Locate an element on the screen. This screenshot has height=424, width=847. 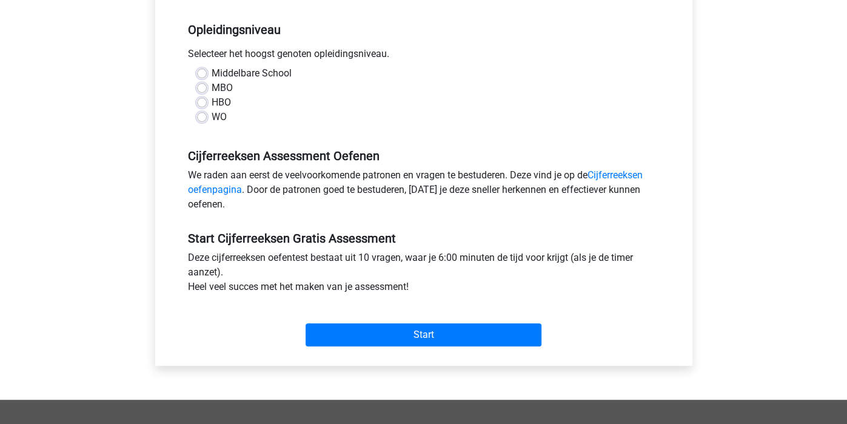
label: HBO is located at coordinates (221, 102).